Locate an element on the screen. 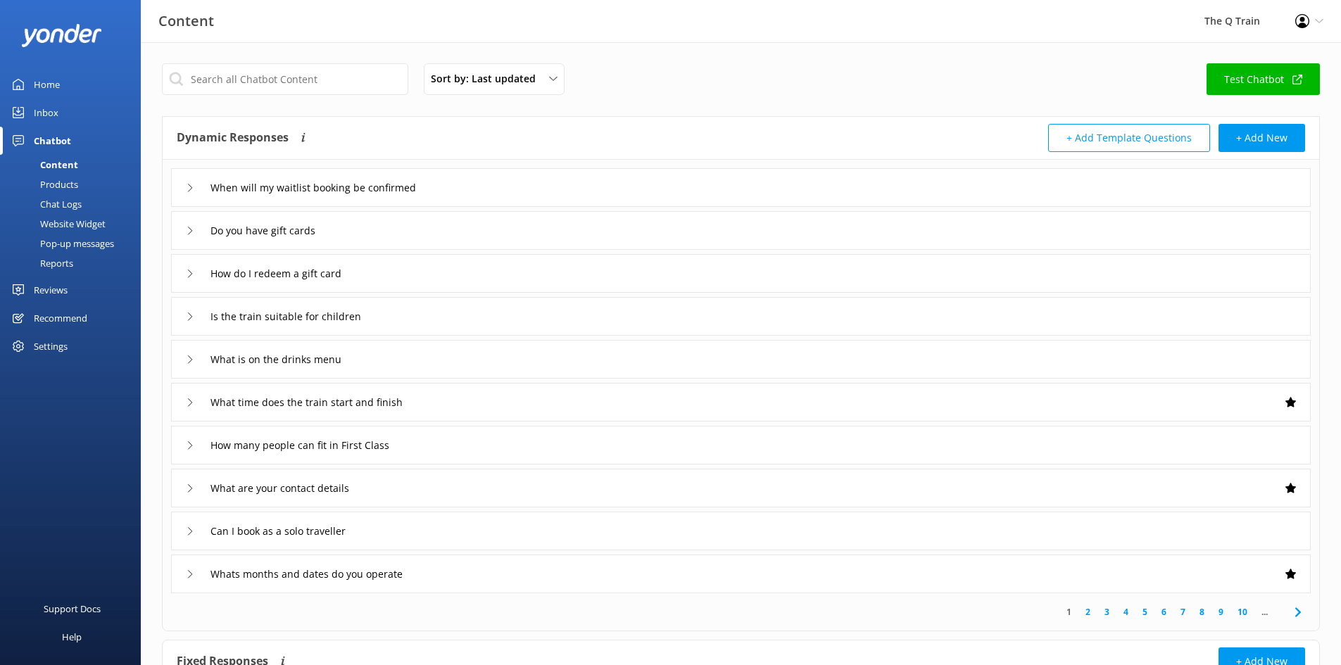 The width and height of the screenshot is (1341, 665). div: Pop-up messages is located at coordinates (61, 244).